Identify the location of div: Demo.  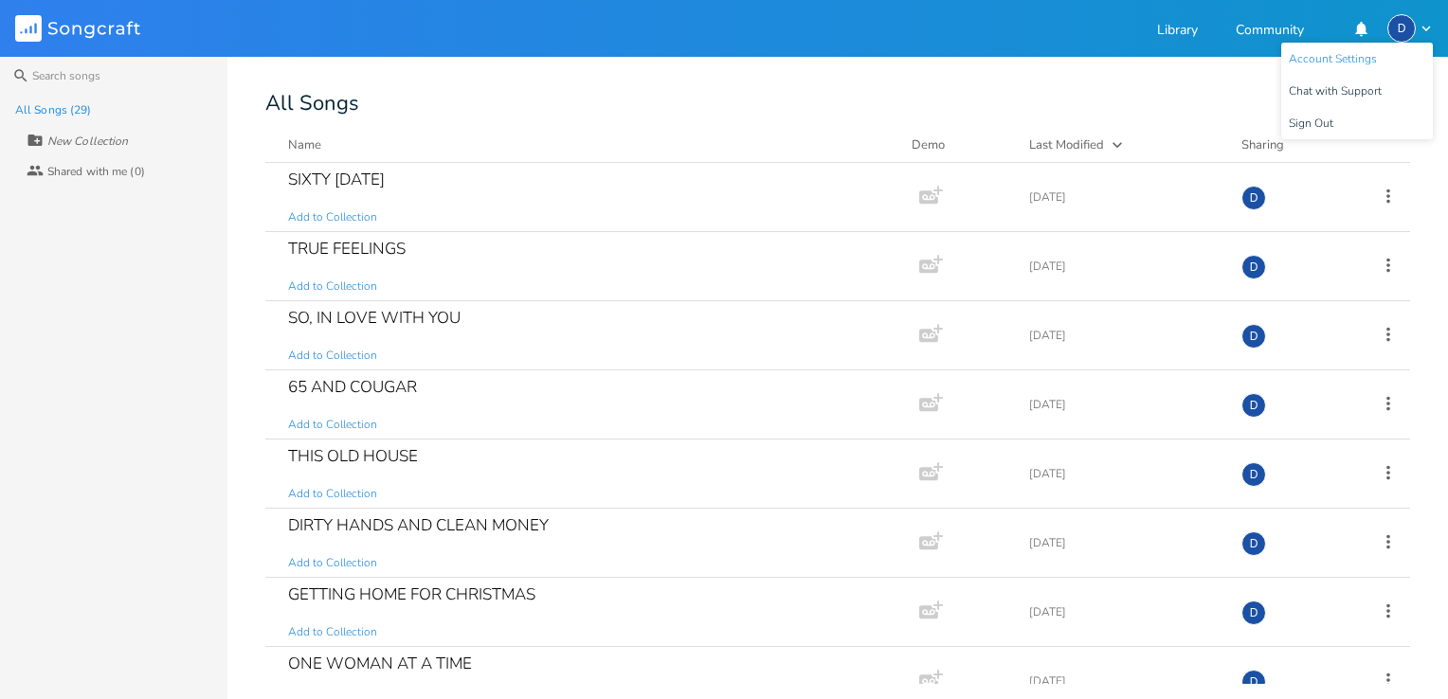
(959, 145).